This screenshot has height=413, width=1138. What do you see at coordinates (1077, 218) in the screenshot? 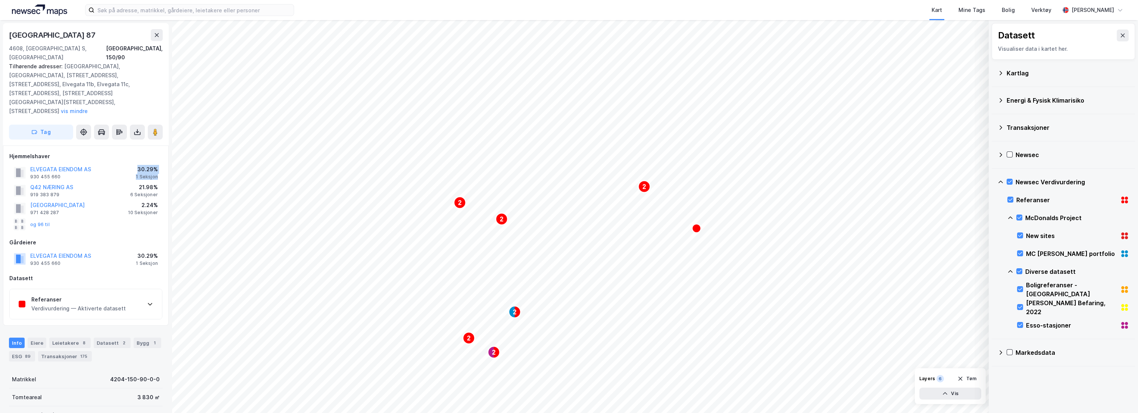
I see `div: McDonalds Project` at bounding box center [1077, 218].